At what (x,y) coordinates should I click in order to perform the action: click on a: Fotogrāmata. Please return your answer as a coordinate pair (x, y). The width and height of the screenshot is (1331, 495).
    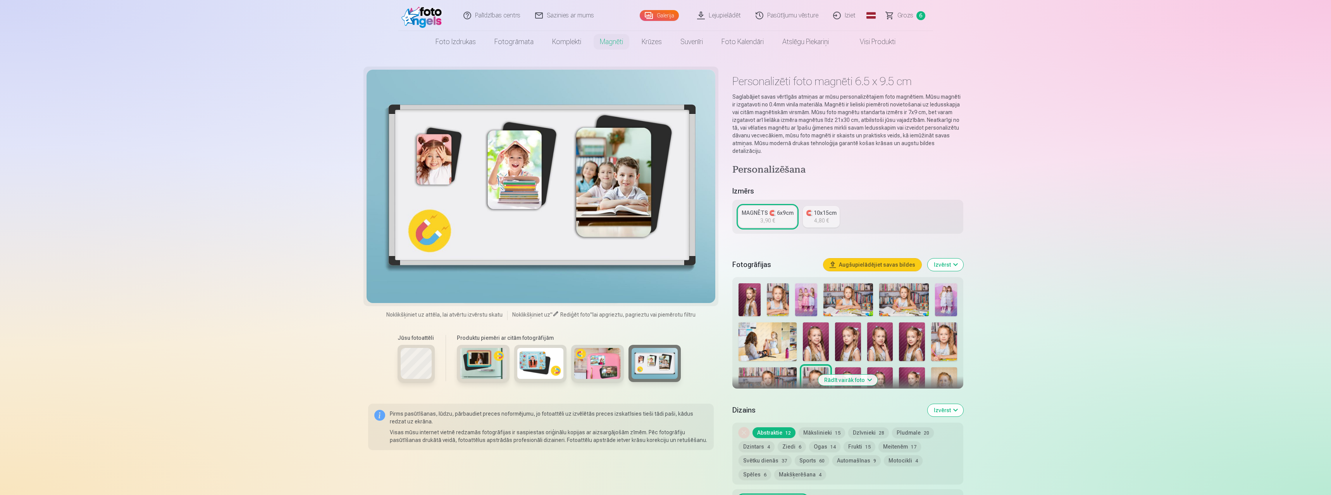
    Looking at the image, I should click on (514, 42).